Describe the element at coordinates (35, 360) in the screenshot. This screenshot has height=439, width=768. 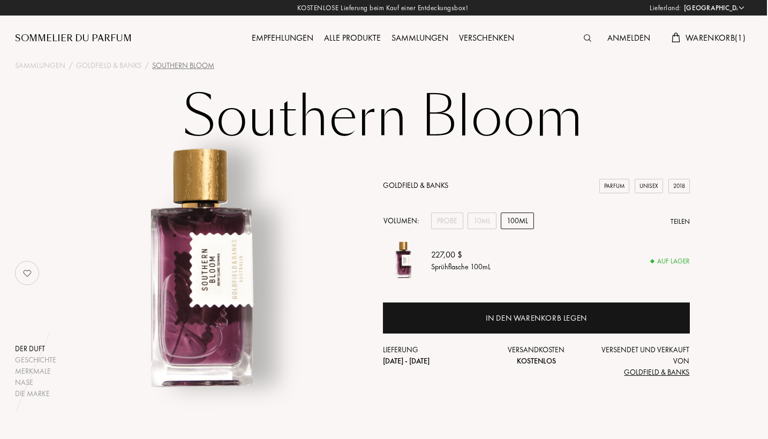
I see `div: Geschichte` at that location.